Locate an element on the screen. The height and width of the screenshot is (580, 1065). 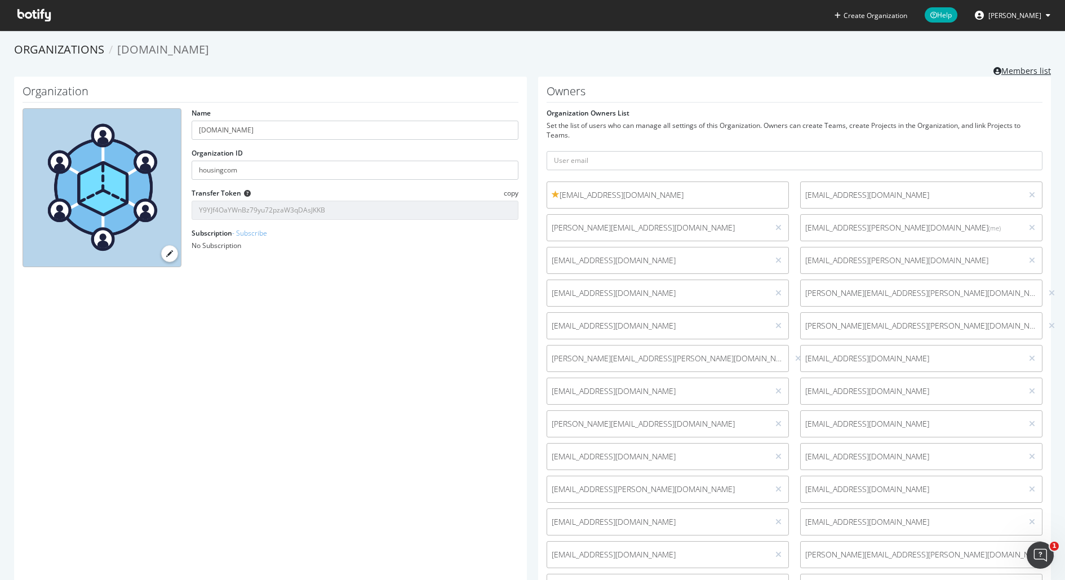
h1: Organization is located at coordinates (270, 94).